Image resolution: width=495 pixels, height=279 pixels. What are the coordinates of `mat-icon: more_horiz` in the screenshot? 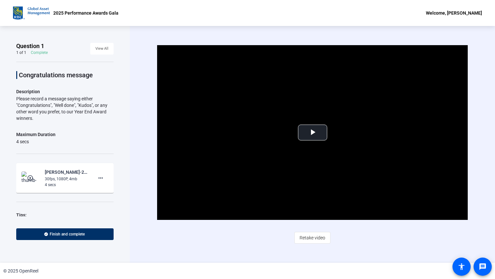 It's located at (101, 178).